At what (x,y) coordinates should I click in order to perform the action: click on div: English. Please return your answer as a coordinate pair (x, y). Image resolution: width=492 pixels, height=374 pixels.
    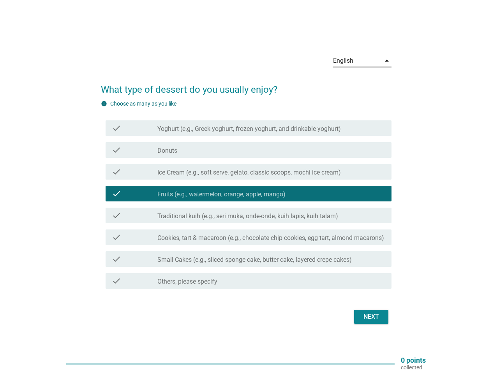
    Looking at the image, I should click on (343, 61).